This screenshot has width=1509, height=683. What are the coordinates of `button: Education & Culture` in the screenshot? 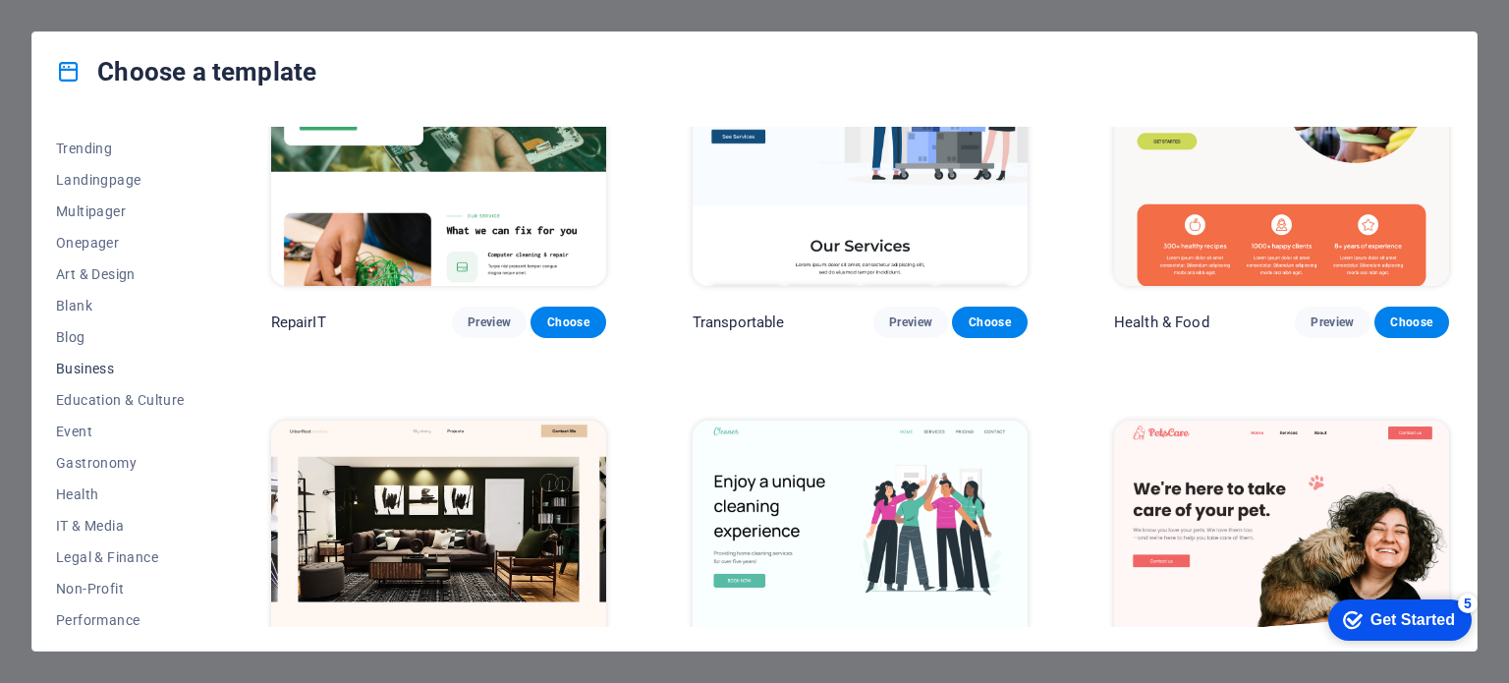 It's located at (120, 400).